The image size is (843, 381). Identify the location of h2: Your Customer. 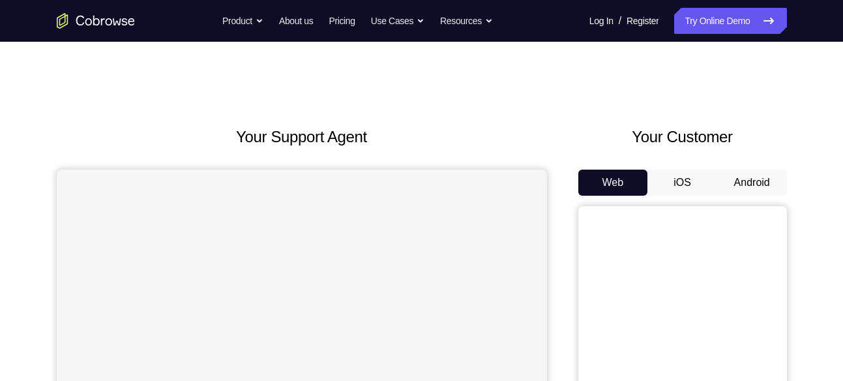
(683, 137).